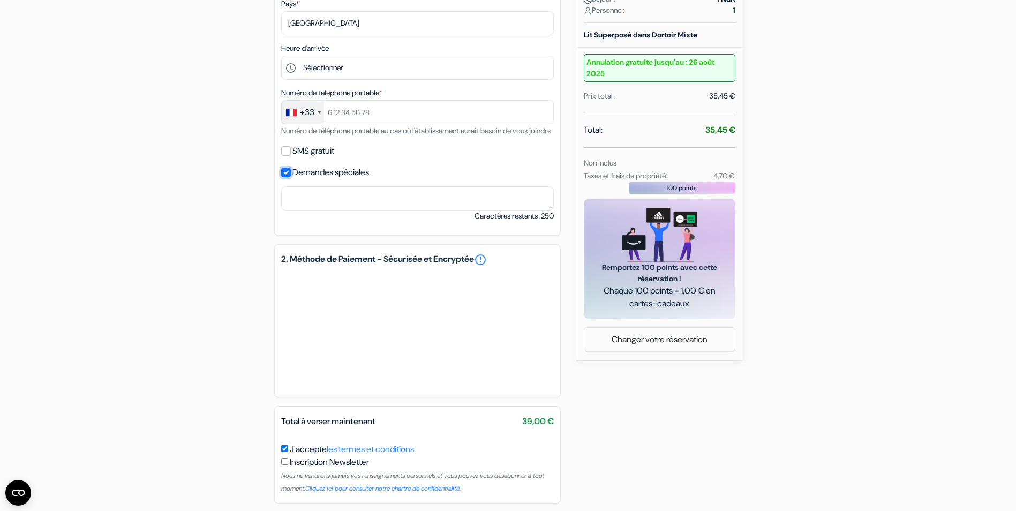 The image size is (1016, 511). I want to click on div: Prix total :, so click(600, 96).